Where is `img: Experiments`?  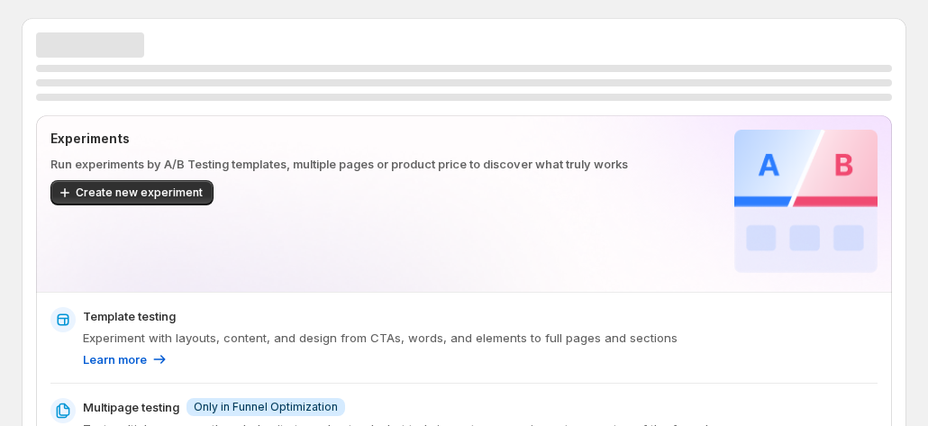
img: Experiments is located at coordinates (805, 201).